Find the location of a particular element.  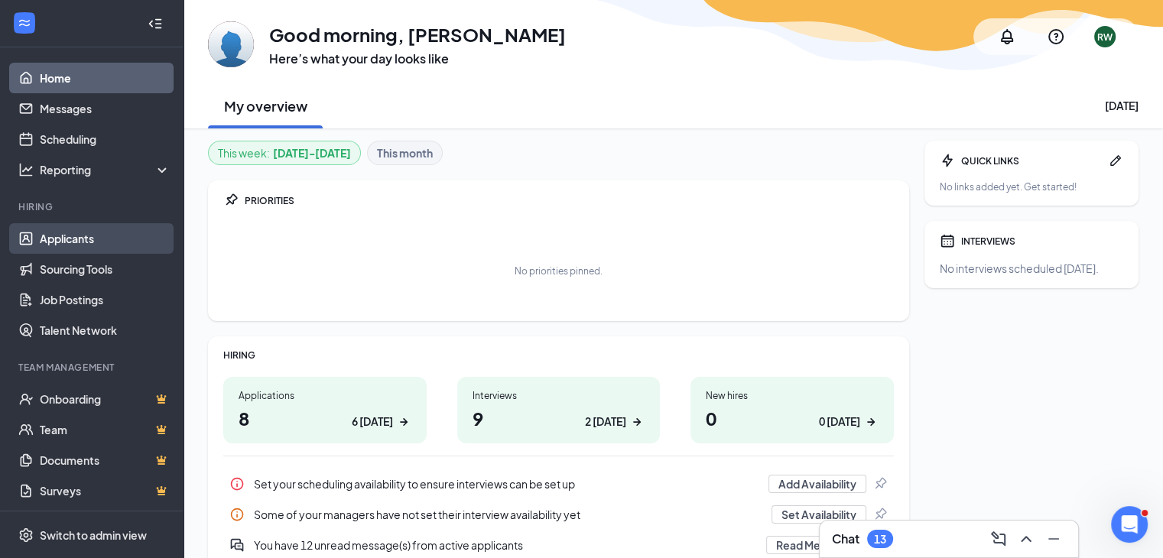

div: No priorities pinned. is located at coordinates (558, 271).